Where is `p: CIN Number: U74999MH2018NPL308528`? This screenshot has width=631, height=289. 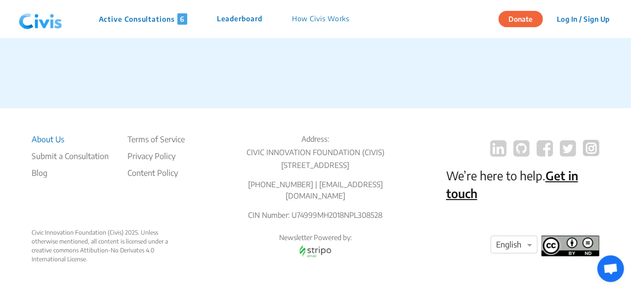 p: CIN Number: U74999MH2018NPL308528 is located at coordinates (315, 215).